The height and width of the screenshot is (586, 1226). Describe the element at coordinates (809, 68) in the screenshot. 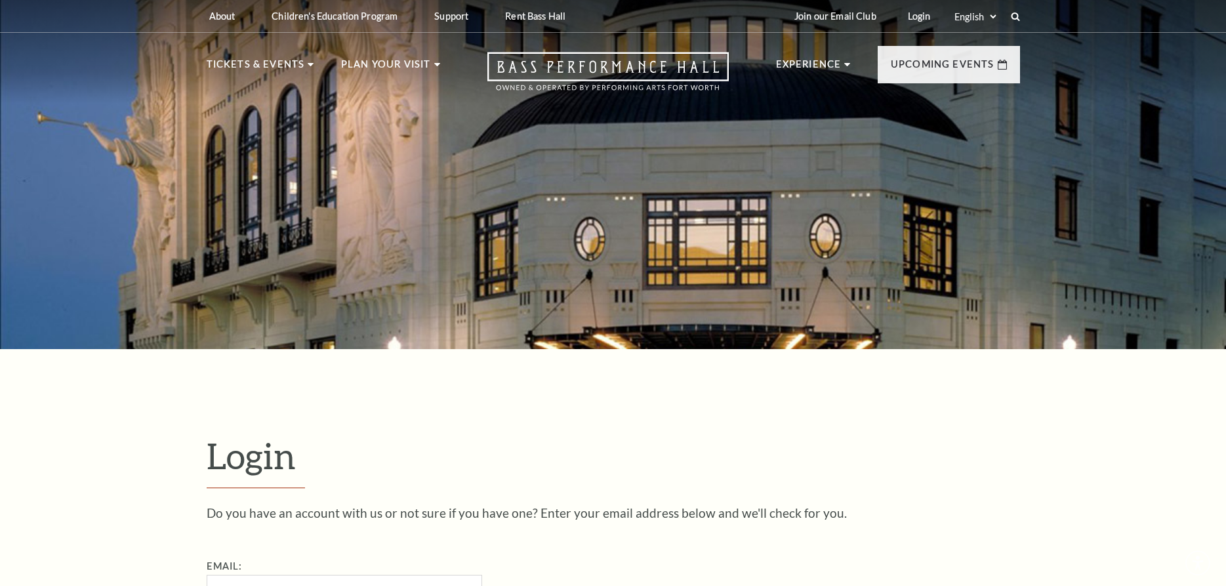

I see `p: Experience` at that location.